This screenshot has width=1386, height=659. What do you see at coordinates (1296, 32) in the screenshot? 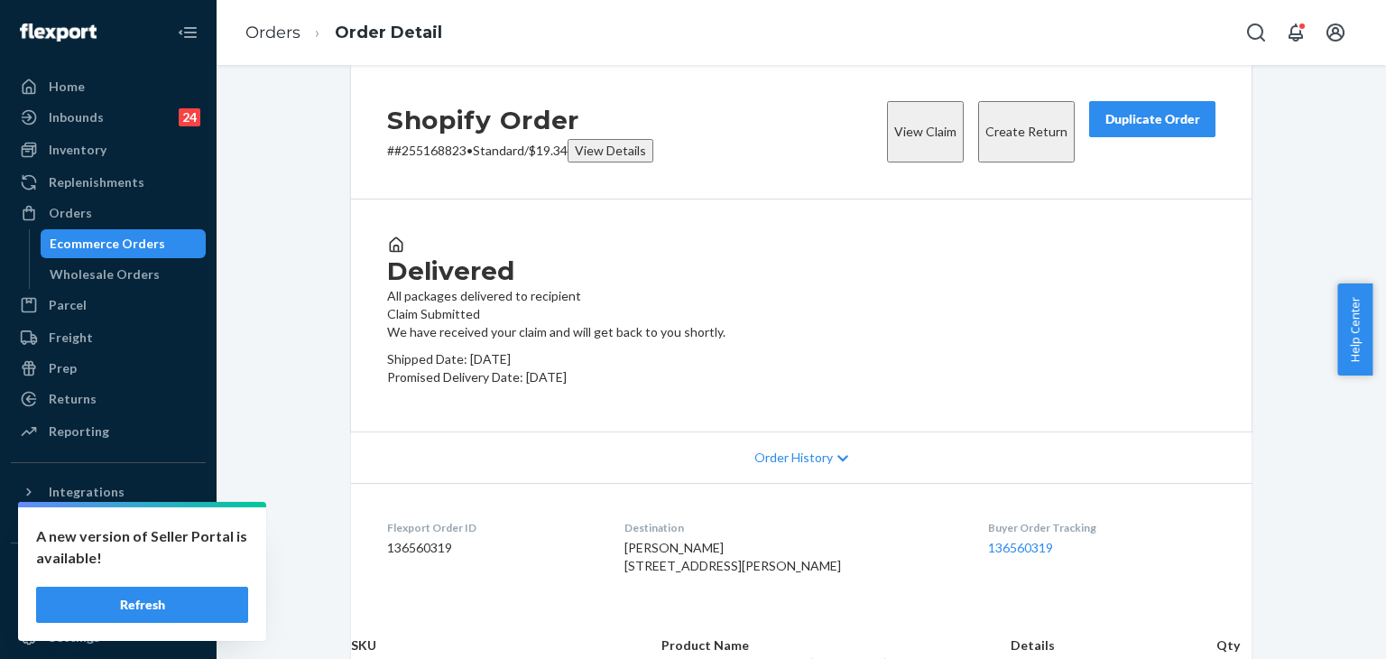
I see `button: Open notifications` at bounding box center [1296, 32].